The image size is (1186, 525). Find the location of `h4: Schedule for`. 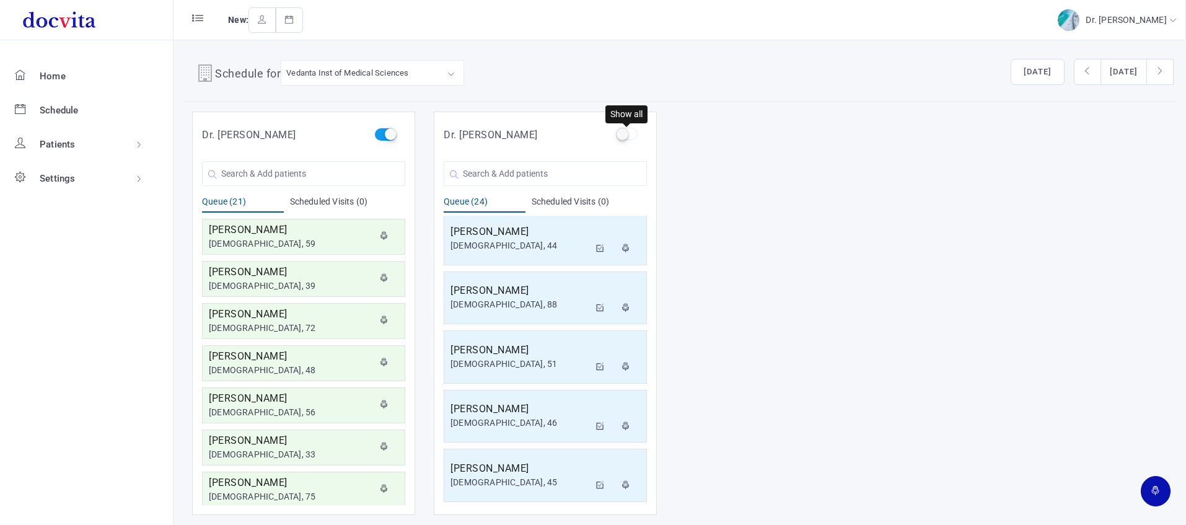

h4: Schedule for is located at coordinates (248, 75).